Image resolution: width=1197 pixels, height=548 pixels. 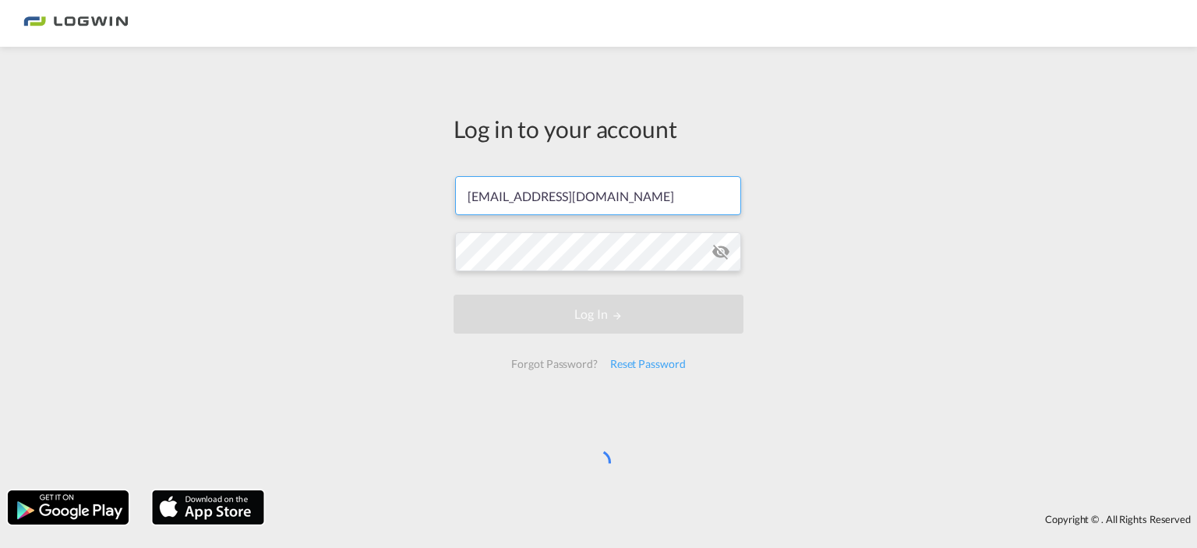 What do you see at coordinates (208, 507) in the screenshot?
I see `img: apple.png` at bounding box center [208, 507].